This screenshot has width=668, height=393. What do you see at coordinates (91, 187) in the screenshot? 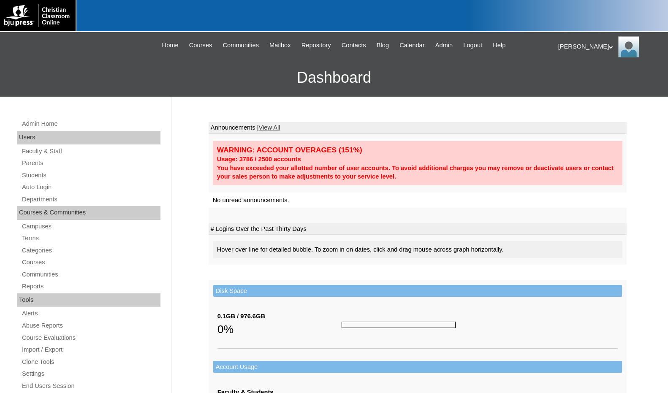
I see `a: Auto Login` at bounding box center [91, 187].